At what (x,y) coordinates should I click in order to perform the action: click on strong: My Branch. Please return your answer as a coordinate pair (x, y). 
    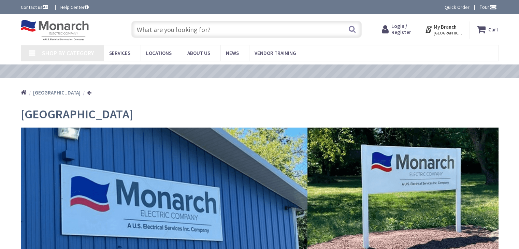
    Looking at the image, I should click on (445, 27).